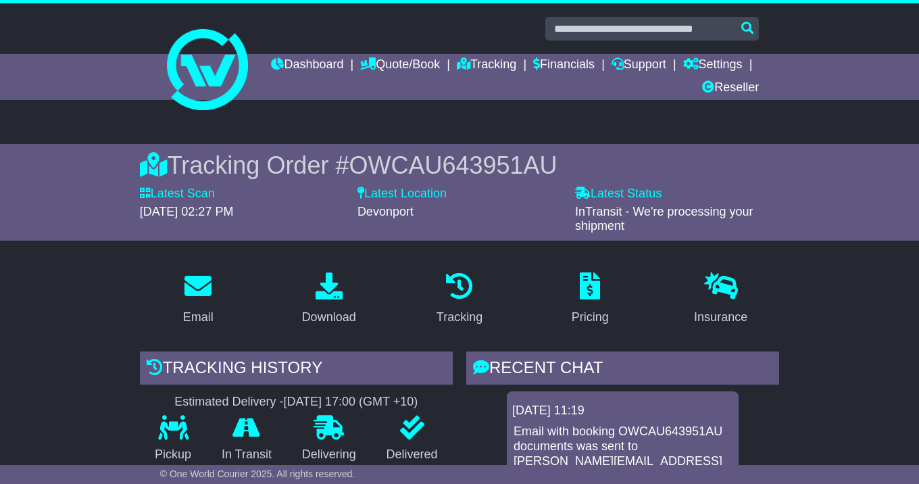 The image size is (919, 484). Describe the element at coordinates (590, 299) in the screenshot. I see `a: Pricing` at that location.